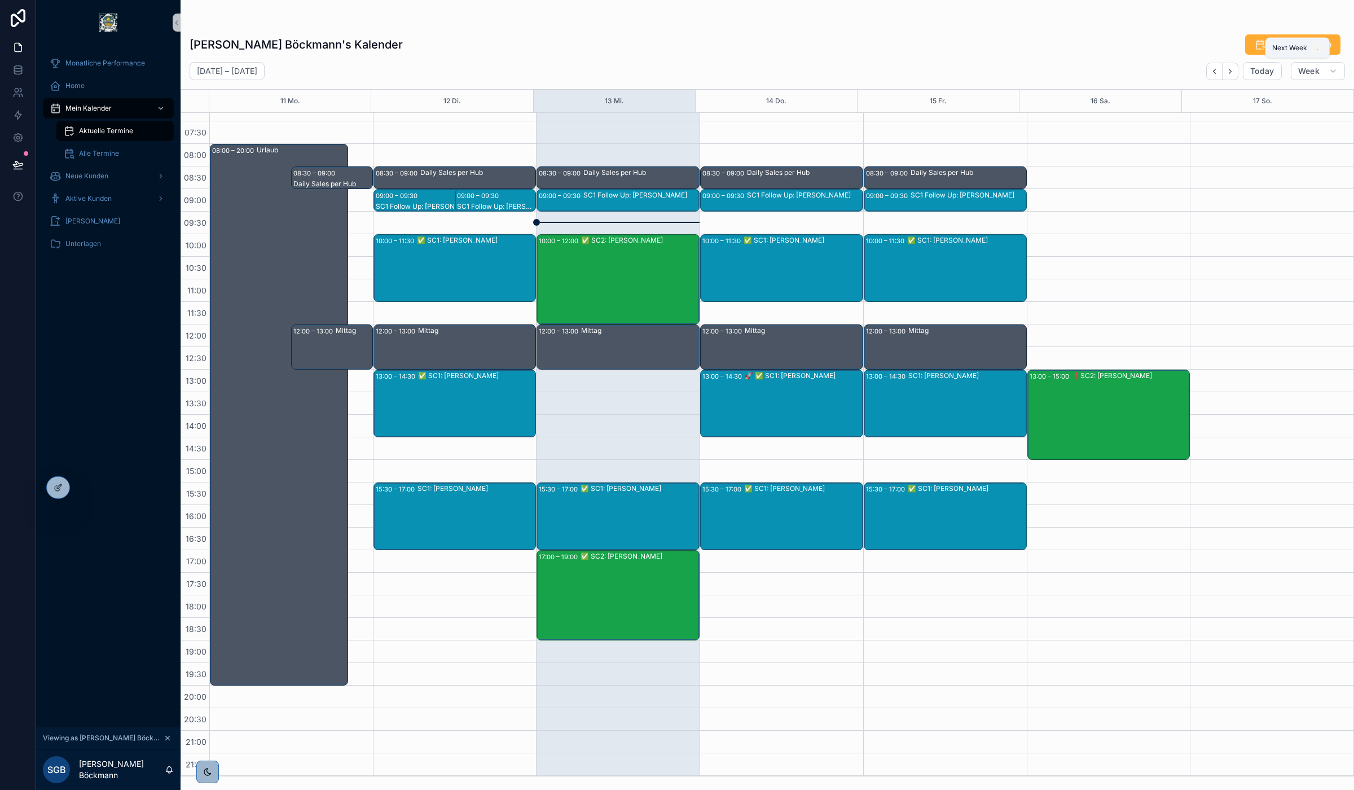  Describe the element at coordinates (195, 132) in the screenshot. I see `span: 07:30` at that location.